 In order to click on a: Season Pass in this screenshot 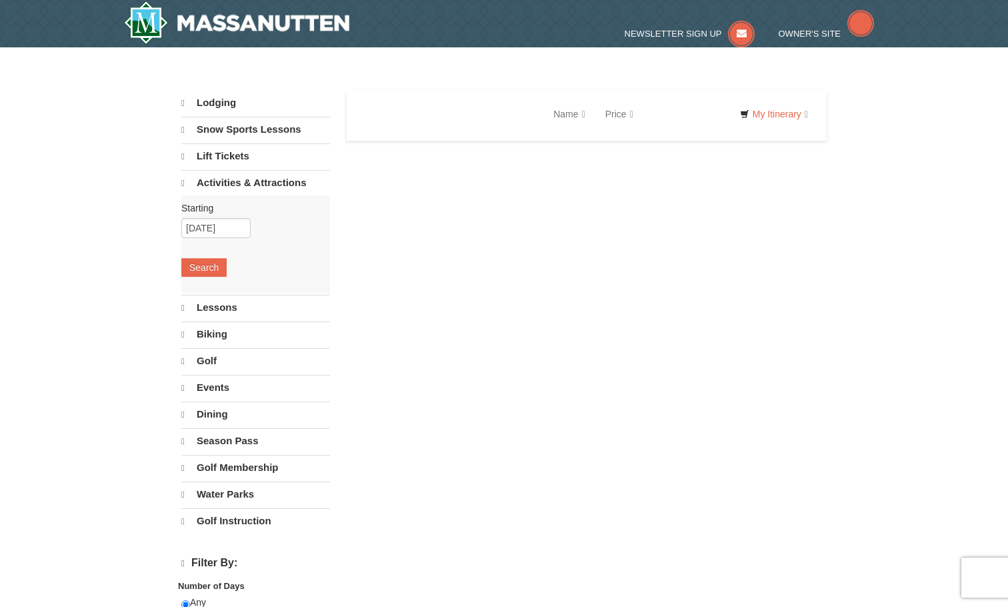, I will do `click(255, 441)`.